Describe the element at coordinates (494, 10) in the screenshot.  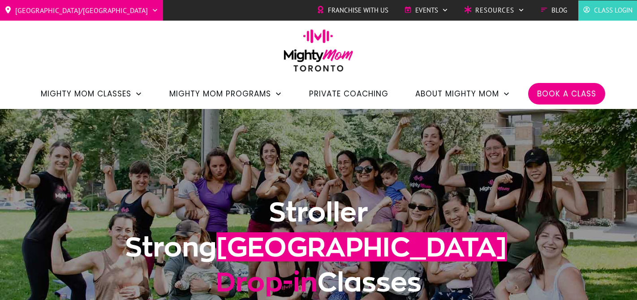
I see `a: Resources` at that location.